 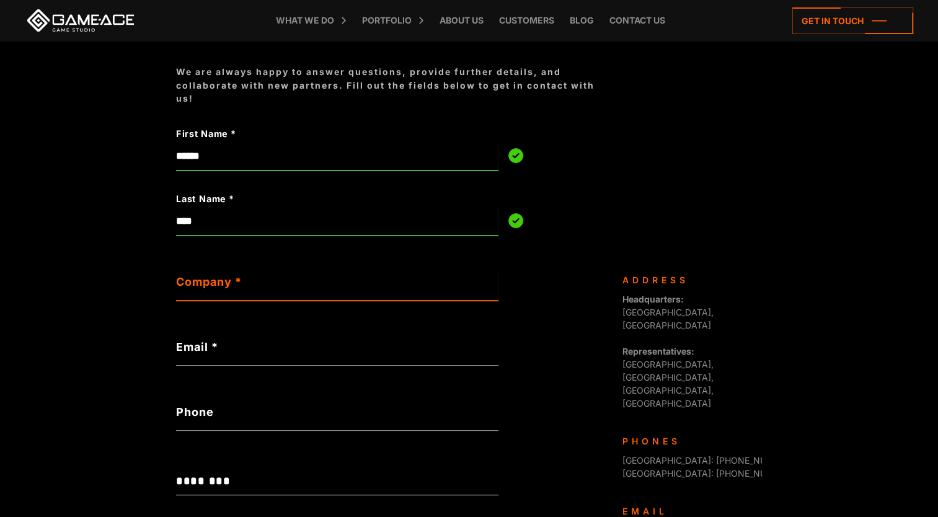 What do you see at coordinates (653, 299) in the screenshot?
I see `strong: Headquarters:` at bounding box center [653, 299].